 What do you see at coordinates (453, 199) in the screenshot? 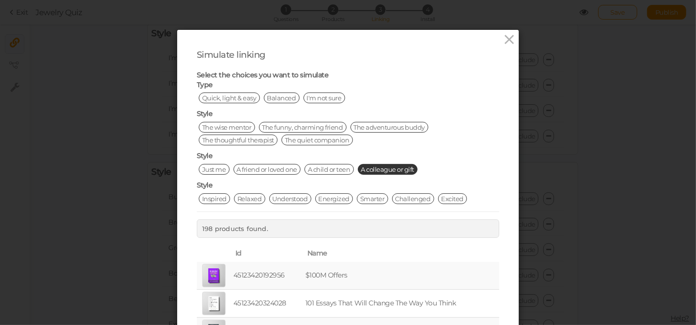
I see `span: Excited` at bounding box center [453, 199].